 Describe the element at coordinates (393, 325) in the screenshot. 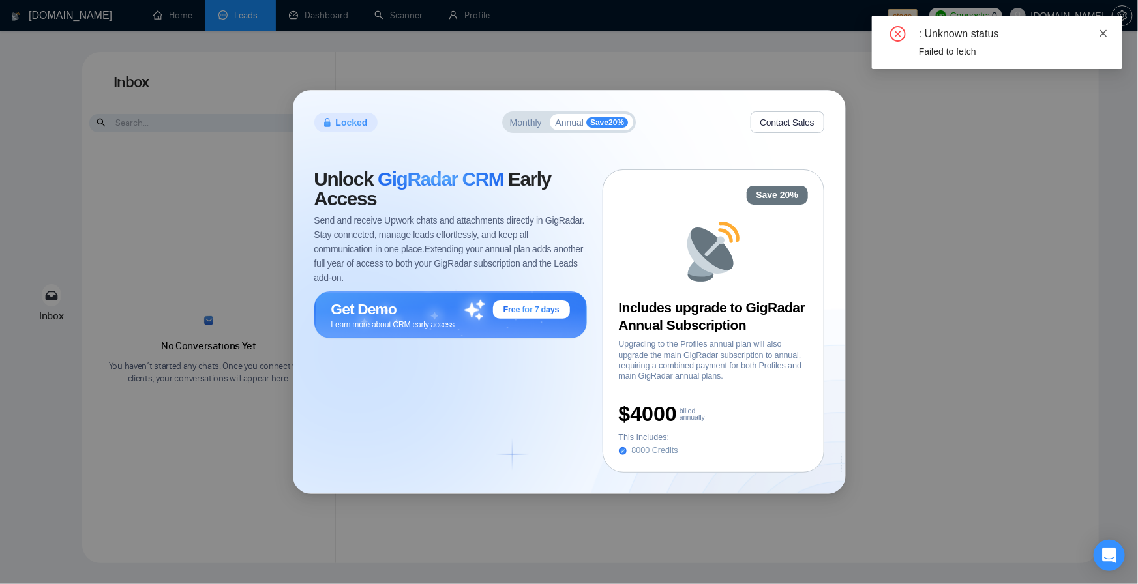

I see `span: Learn more about CRM early access` at that location.